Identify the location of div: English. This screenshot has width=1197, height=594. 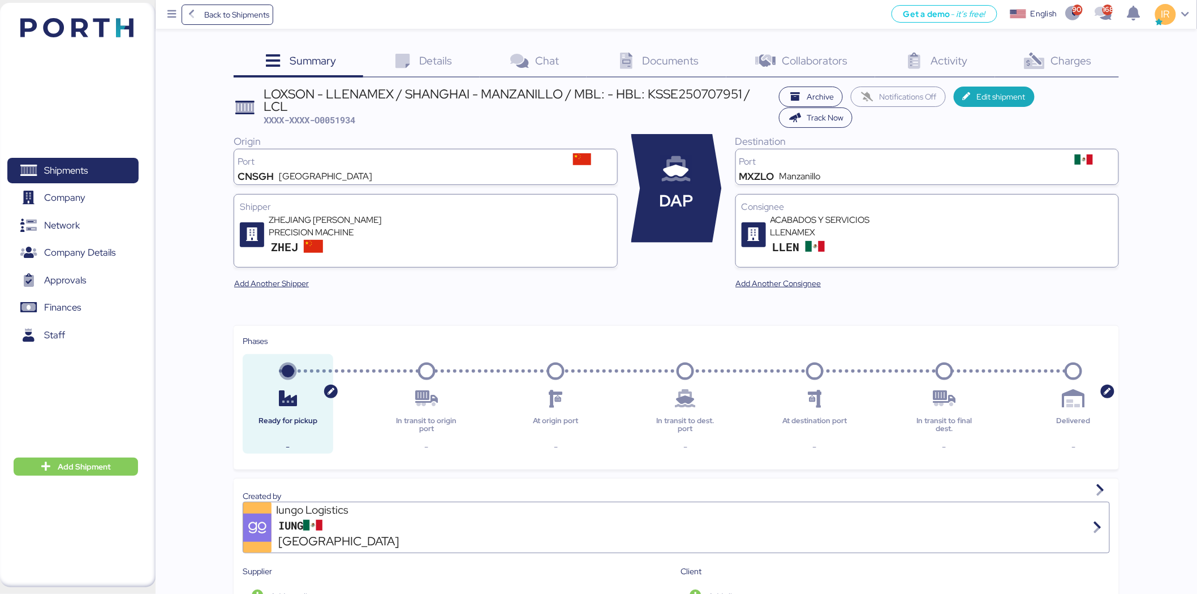
(1043, 14).